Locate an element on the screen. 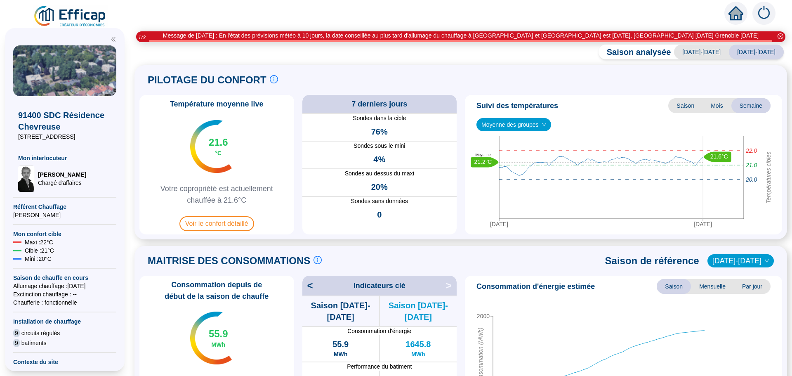 The image size is (792, 376). span: Sondes au dessus du maxi is located at coordinates (380, 173).